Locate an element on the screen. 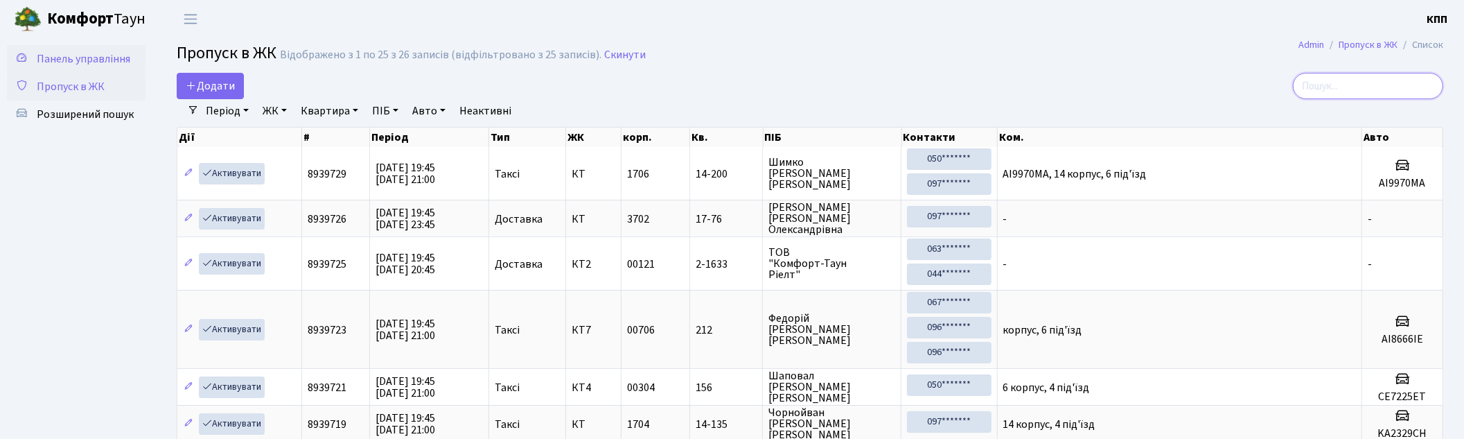  span: Додати is located at coordinates (210, 86).